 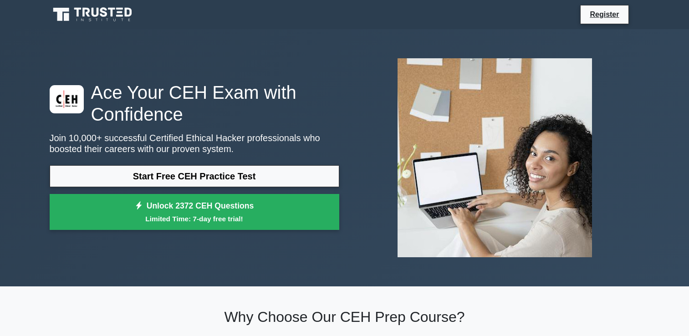 I want to click on a: Unlock 2372 CEH QuestionsLimited Time: 7-day free trial!, so click(x=195, y=212).